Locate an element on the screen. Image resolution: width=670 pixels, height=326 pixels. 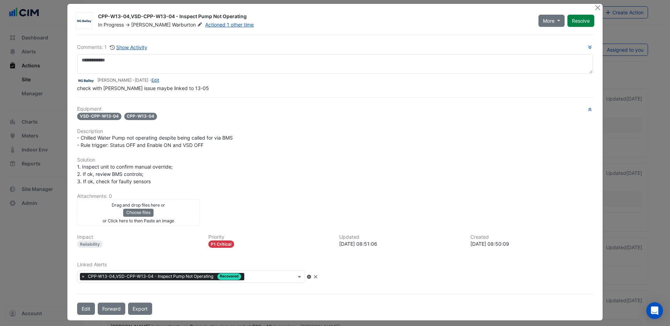
h6: Equipment is located at coordinates (335, 109).